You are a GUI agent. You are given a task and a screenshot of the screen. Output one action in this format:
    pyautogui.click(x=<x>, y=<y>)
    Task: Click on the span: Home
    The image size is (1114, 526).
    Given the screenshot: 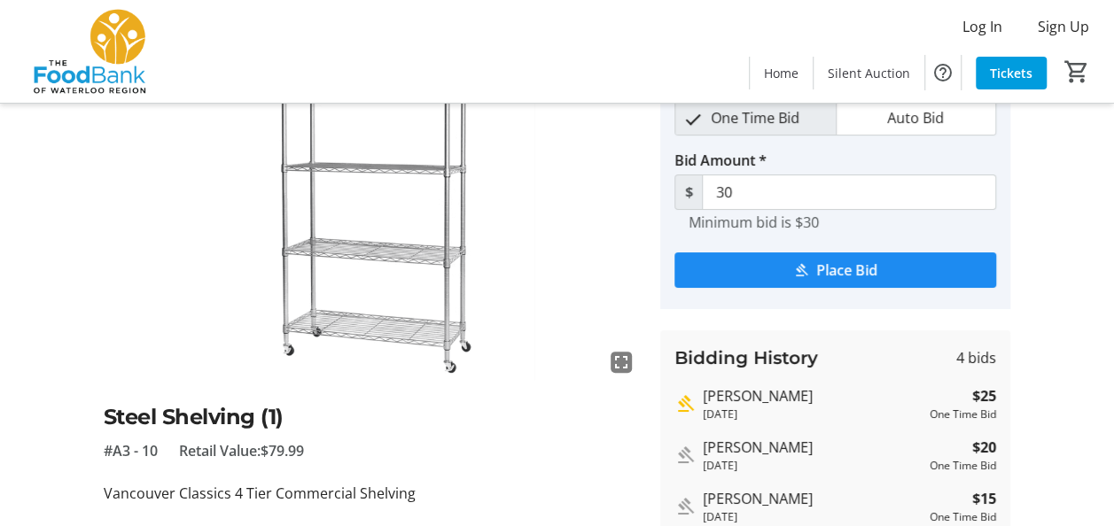 What is the action you would take?
    pyautogui.click(x=781, y=73)
    